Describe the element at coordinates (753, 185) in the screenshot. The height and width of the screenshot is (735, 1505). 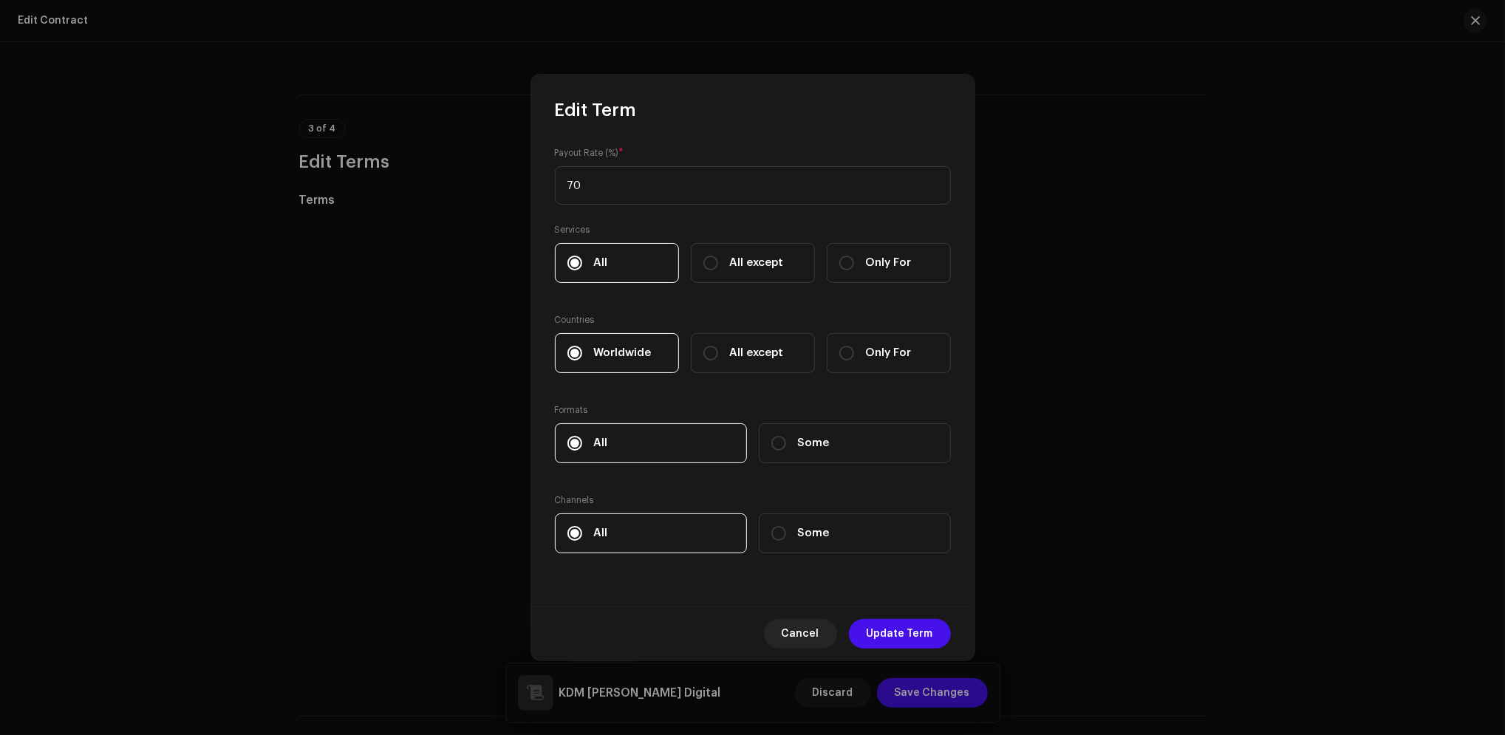
I see `input: Enter a value between 0.00 and 100.00` at that location.